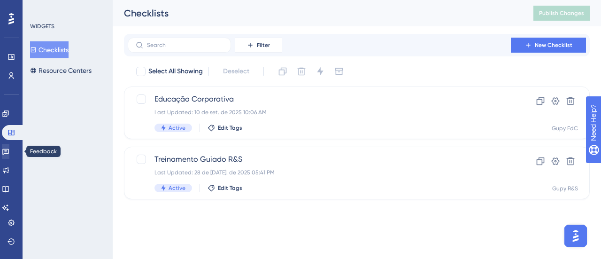 The image size is (601, 259). What do you see at coordinates (42, 26) in the screenshot?
I see `div: WIDGETS` at bounding box center [42, 26].